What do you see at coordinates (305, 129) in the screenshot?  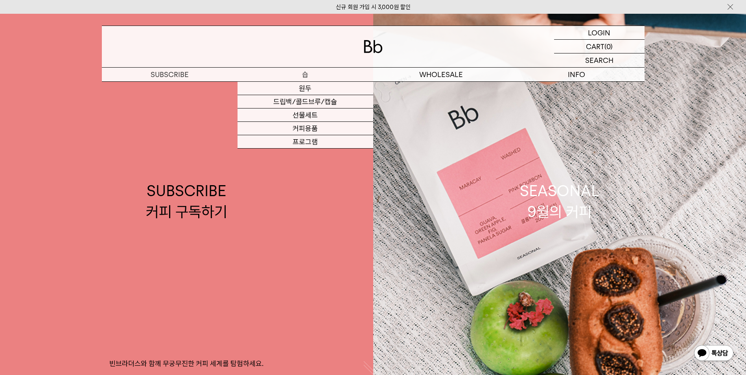 I see `a: 커피용품` at bounding box center [305, 129].